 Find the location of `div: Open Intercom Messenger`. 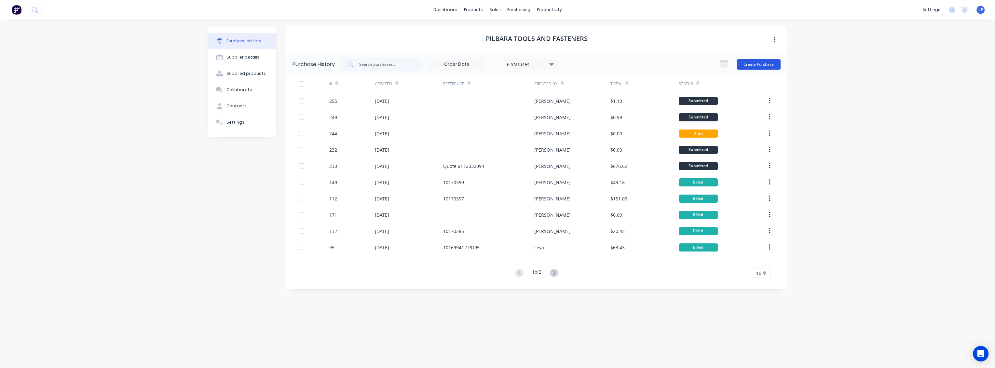

div: Open Intercom Messenger is located at coordinates (980, 354).